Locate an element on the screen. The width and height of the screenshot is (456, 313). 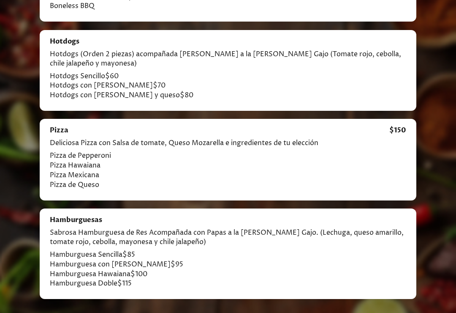
p: Hotdogs Sencillo $ 60 is located at coordinates (228, 76).